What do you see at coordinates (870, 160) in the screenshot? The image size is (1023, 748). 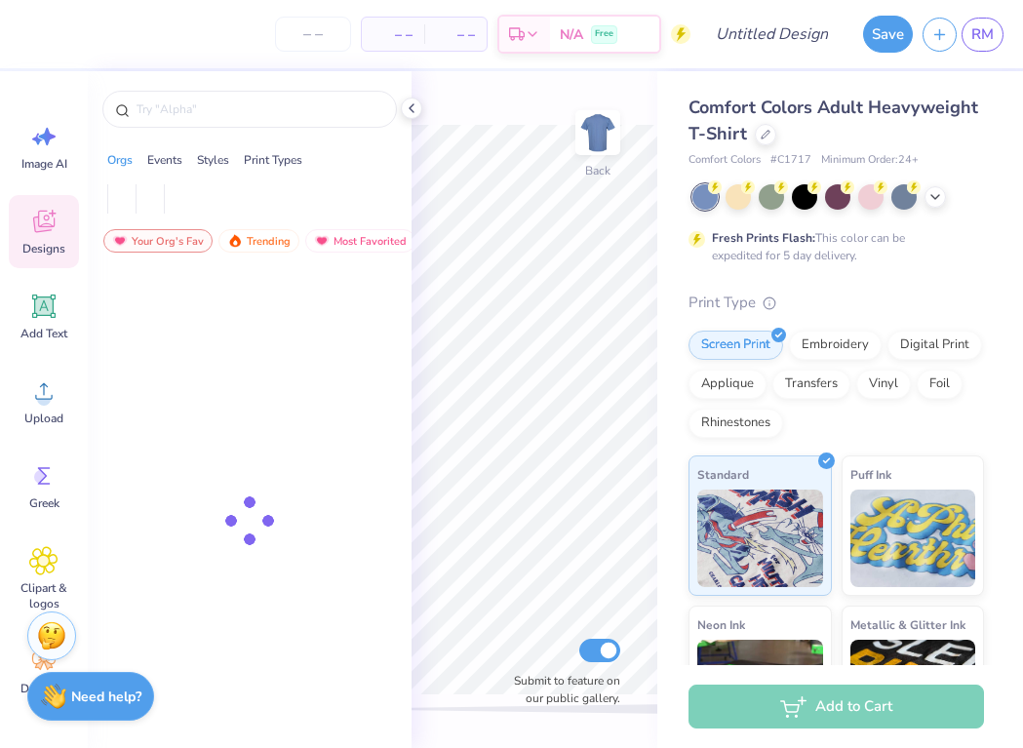 I see `span: Minimum Order: 24 +` at bounding box center [870, 160].